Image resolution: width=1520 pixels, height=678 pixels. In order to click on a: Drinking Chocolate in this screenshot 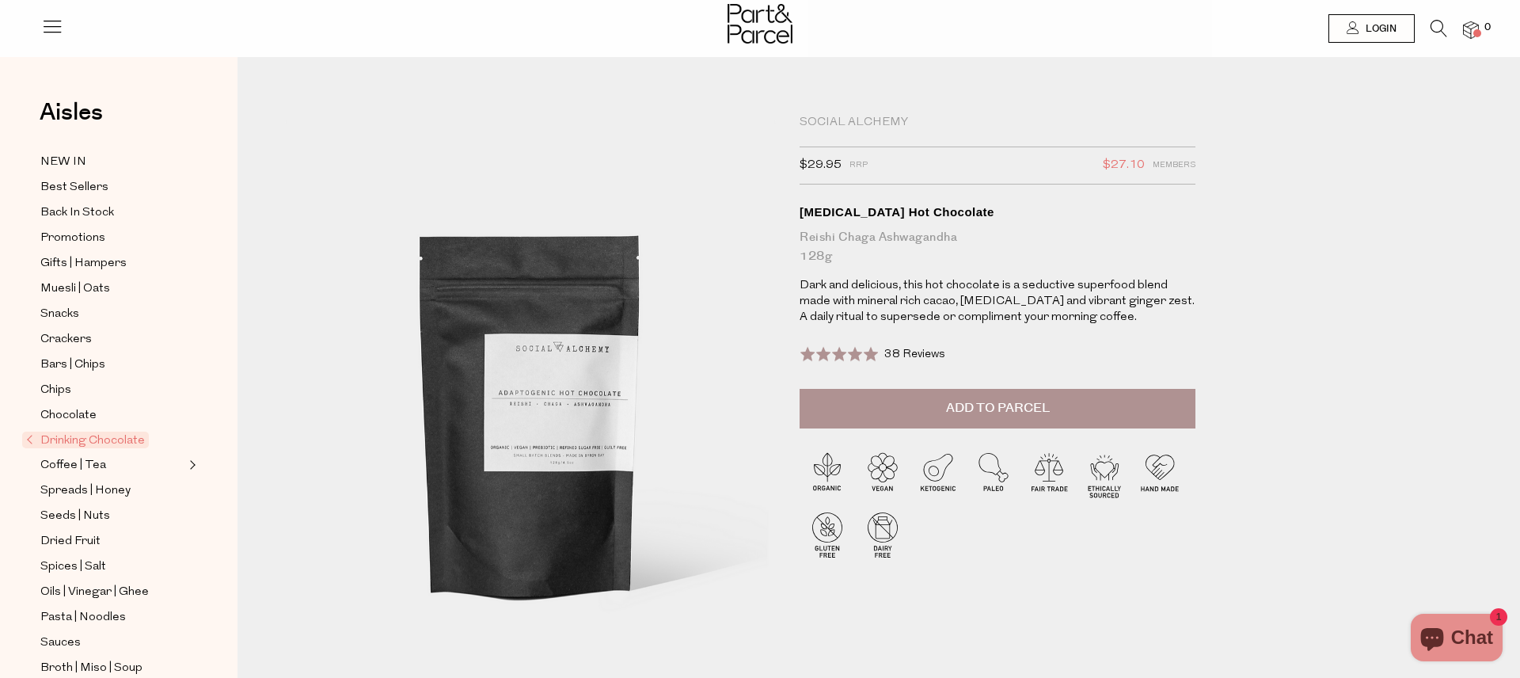, I will do `click(105, 440)`.